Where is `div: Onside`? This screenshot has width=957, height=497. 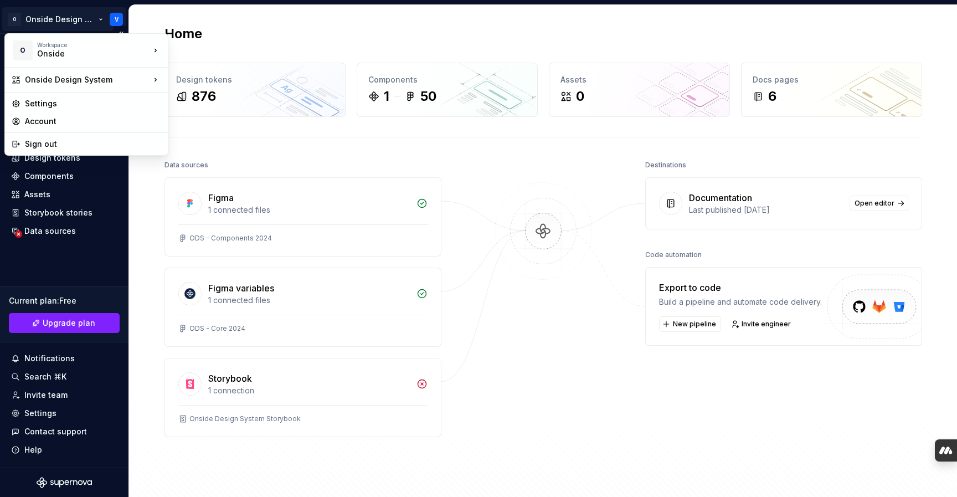
div: Onside is located at coordinates (84, 54).